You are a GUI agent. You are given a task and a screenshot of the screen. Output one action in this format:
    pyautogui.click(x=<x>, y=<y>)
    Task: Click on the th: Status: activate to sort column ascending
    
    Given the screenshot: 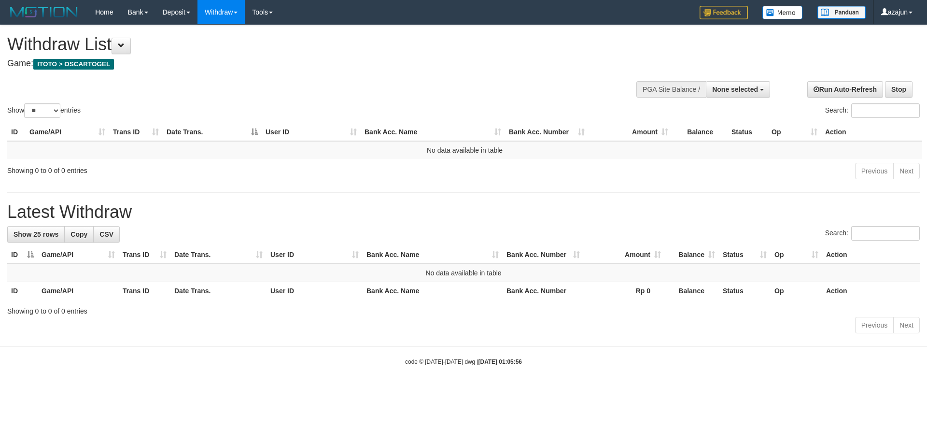 What is the action you would take?
    pyautogui.click(x=745, y=254)
    